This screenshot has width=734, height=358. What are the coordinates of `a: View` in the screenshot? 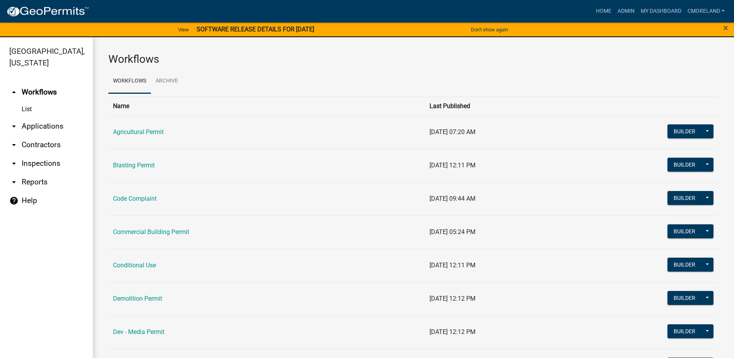 It's located at (183, 29).